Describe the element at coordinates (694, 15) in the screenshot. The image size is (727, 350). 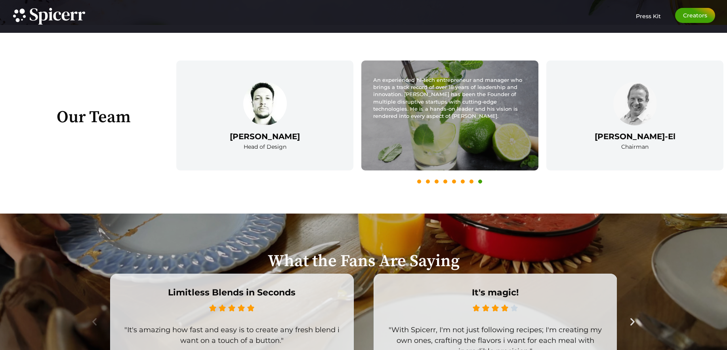
I see `a: Creators` at that location.